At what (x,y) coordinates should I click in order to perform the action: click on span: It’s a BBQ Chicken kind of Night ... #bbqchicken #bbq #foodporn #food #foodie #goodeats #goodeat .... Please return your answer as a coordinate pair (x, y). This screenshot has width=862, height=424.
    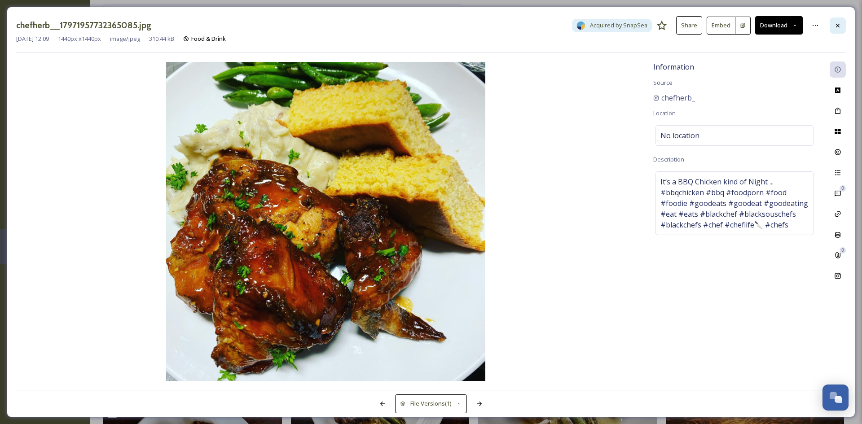
    Looking at the image, I should click on (735, 203).